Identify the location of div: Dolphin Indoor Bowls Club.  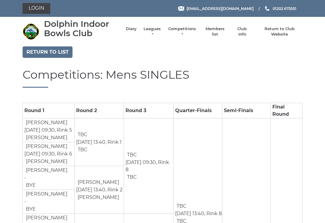
(82, 29).